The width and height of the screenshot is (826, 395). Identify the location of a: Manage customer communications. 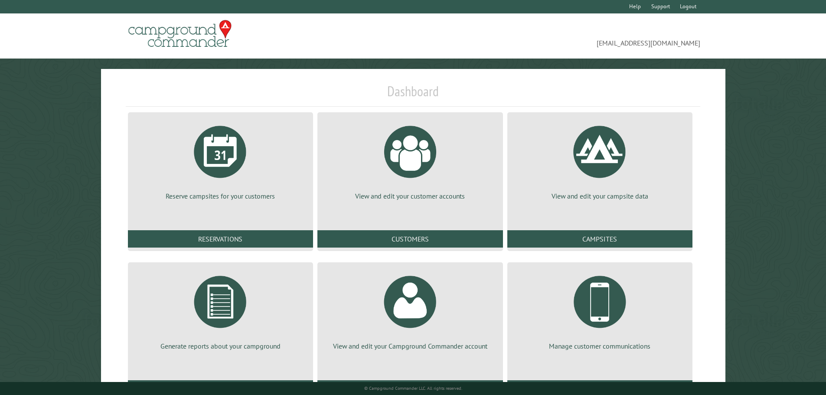
(600, 310).